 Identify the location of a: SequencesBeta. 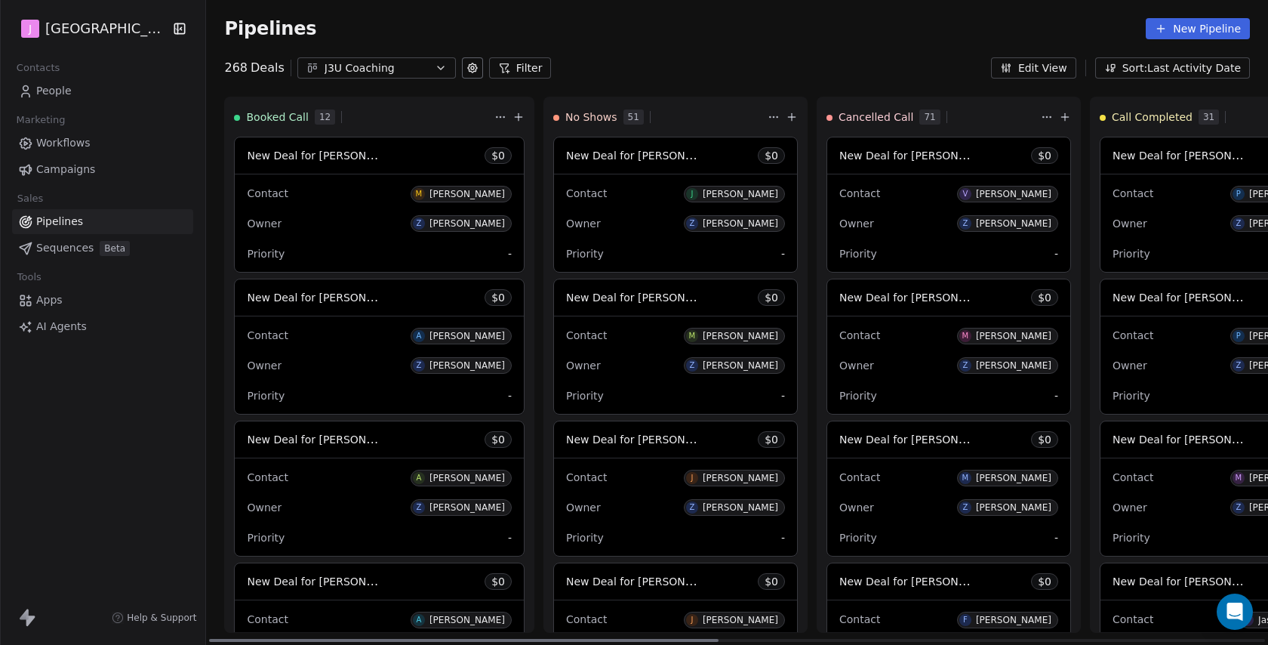
(103, 248).